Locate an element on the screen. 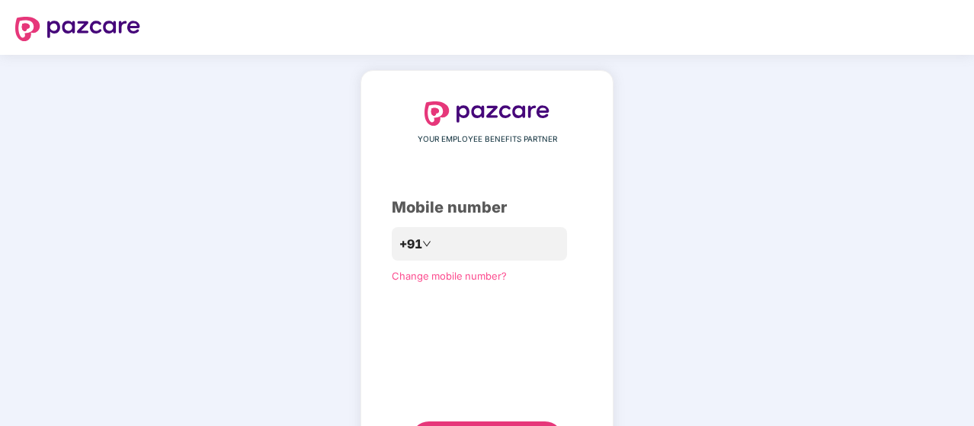  span: down is located at coordinates (427, 244).